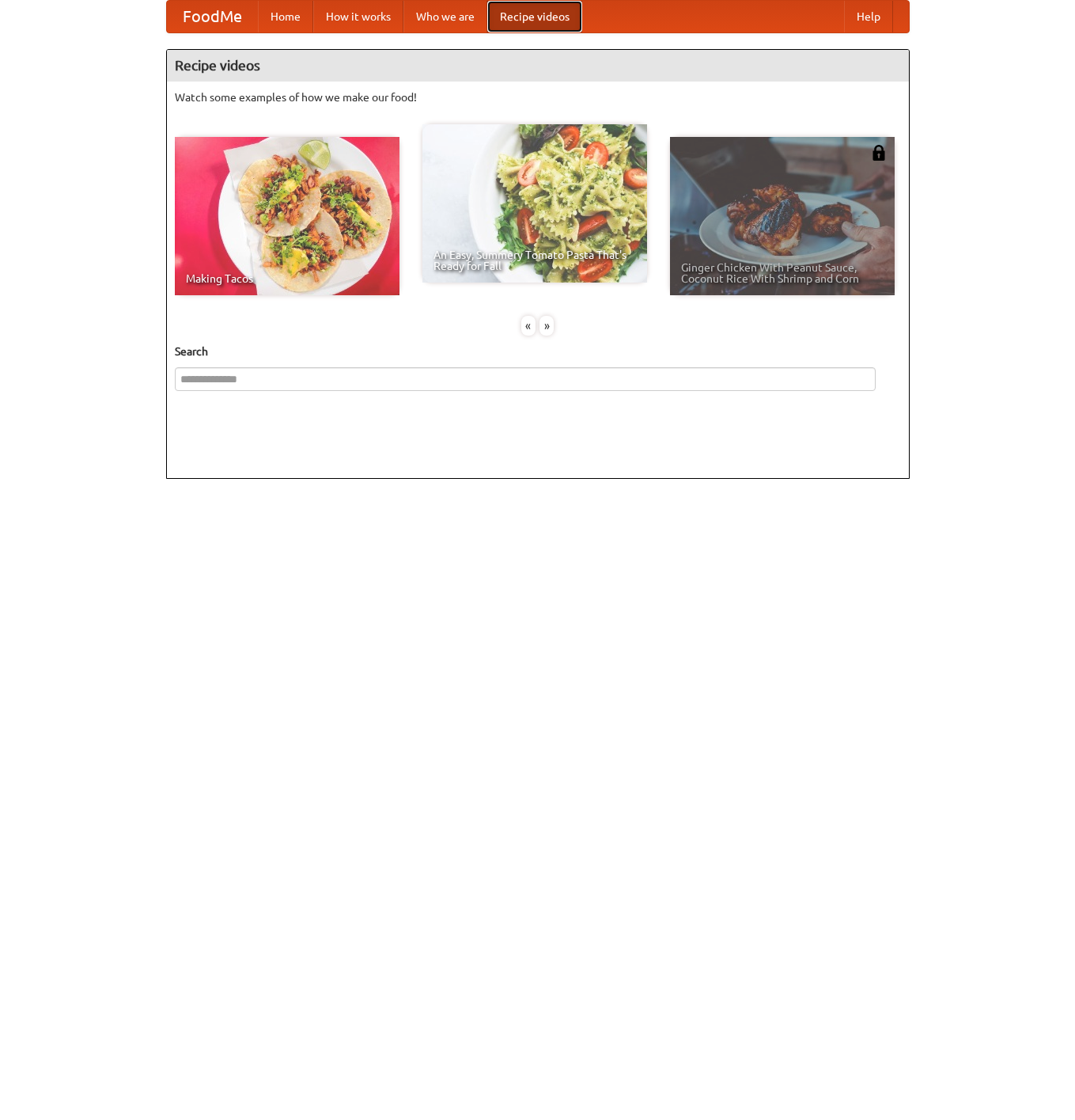  Describe the element at coordinates (446, 17) in the screenshot. I see `a: Who we are` at that location.